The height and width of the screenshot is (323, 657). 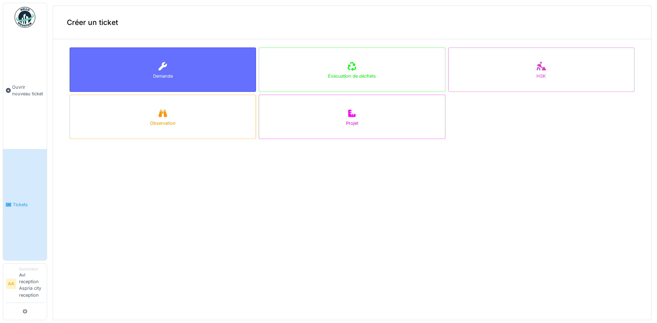 What do you see at coordinates (352, 23) in the screenshot?
I see `div: Créer un ticket` at bounding box center [352, 23].